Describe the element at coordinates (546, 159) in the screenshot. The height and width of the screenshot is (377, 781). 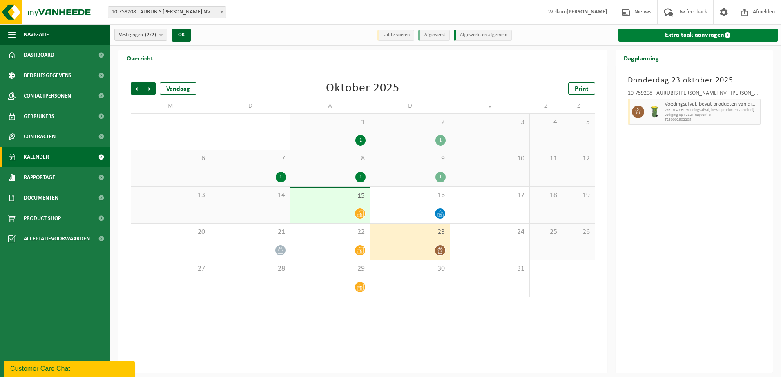
I see `span: 11` at that location.